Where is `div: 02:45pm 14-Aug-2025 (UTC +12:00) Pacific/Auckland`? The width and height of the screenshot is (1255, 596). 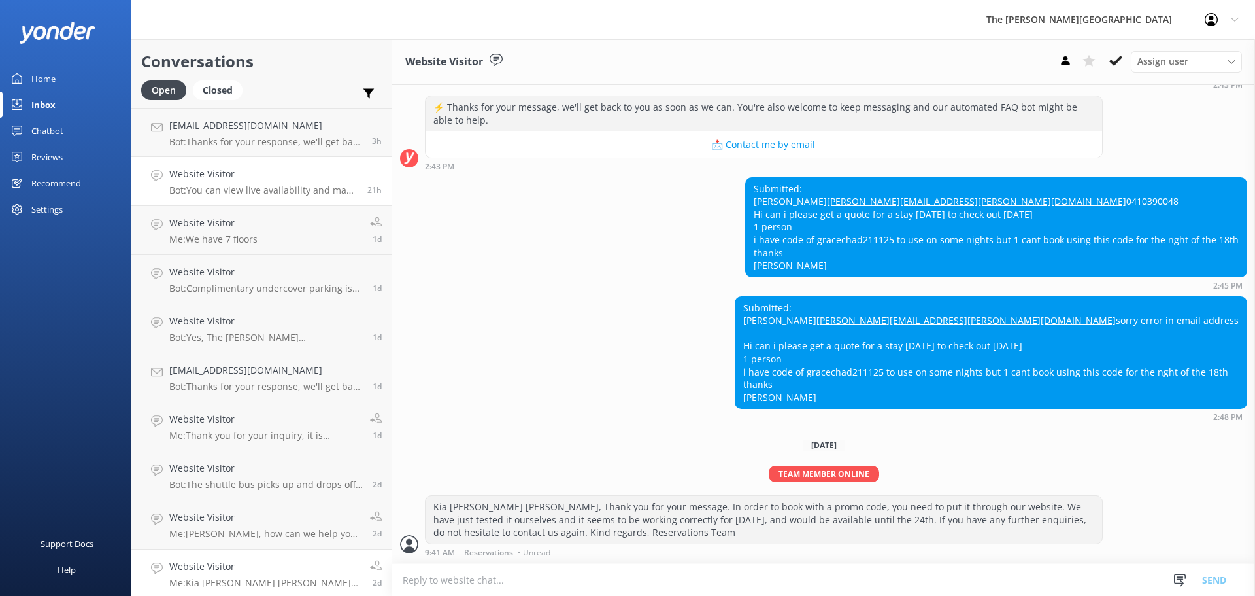
div: 02:45pm 14-Aug-2025 (UTC +12:00) Pacific/Auckland is located at coordinates (996, 285).